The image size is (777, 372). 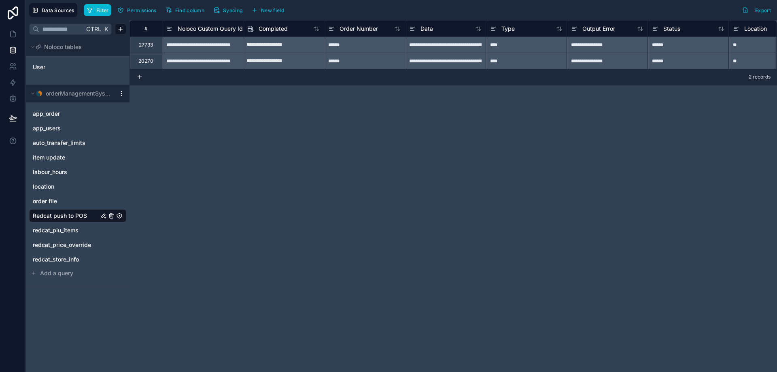 What do you see at coordinates (78, 67) in the screenshot?
I see `div: User` at bounding box center [78, 67].